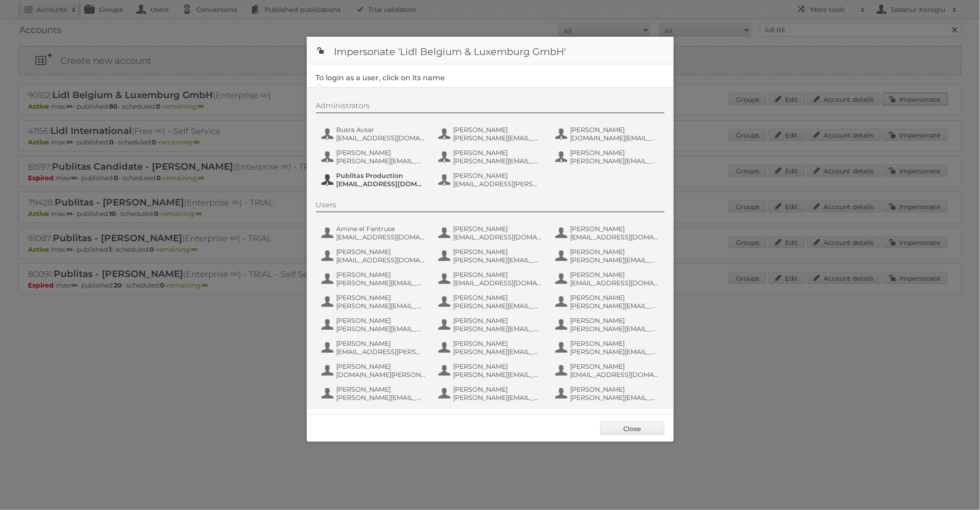 This screenshot has height=510, width=980. What do you see at coordinates (490, 50) in the screenshot?
I see `h1: Impersonate 'Lidl Belgium & Luxemburg GmbH'` at bounding box center [490, 50].